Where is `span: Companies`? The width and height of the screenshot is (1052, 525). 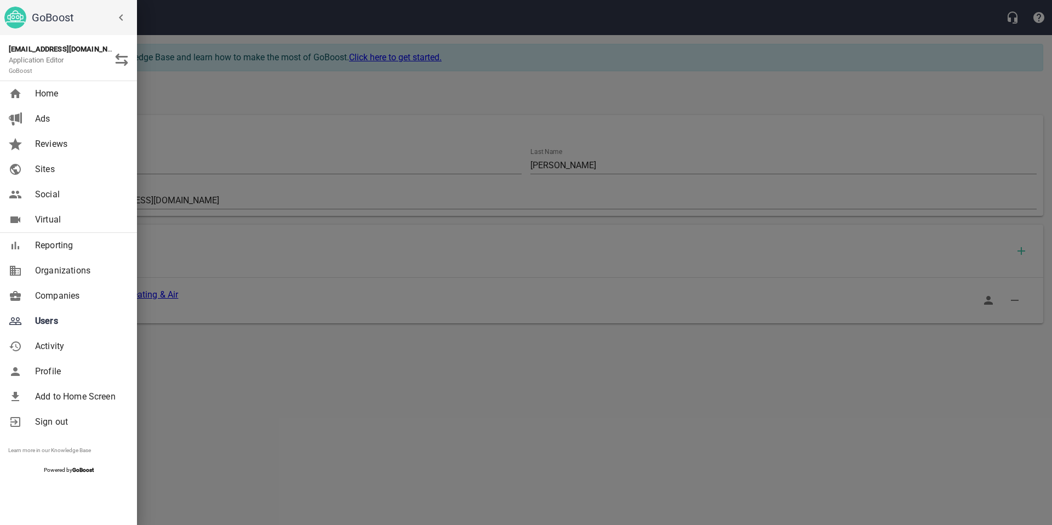 span: Companies is located at coordinates (79, 296).